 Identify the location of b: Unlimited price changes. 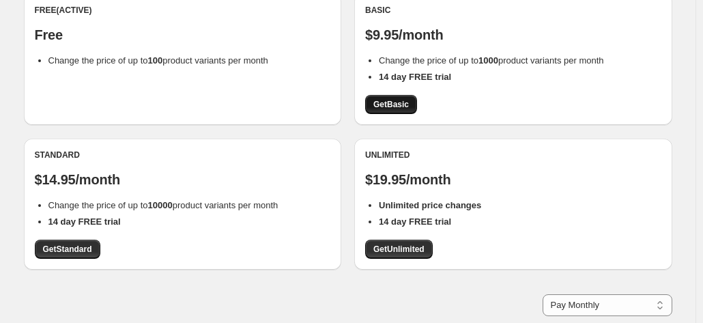
(430, 205).